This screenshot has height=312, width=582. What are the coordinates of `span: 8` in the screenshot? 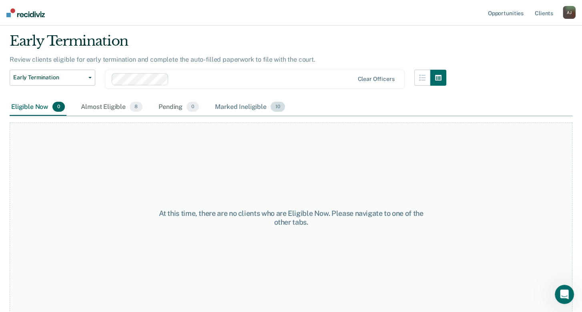 It's located at (136, 107).